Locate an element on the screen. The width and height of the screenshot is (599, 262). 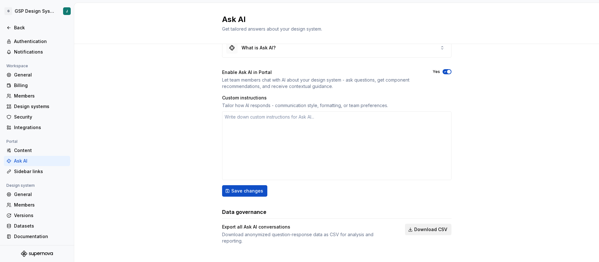
a: Ask AI is located at coordinates (37, 161).